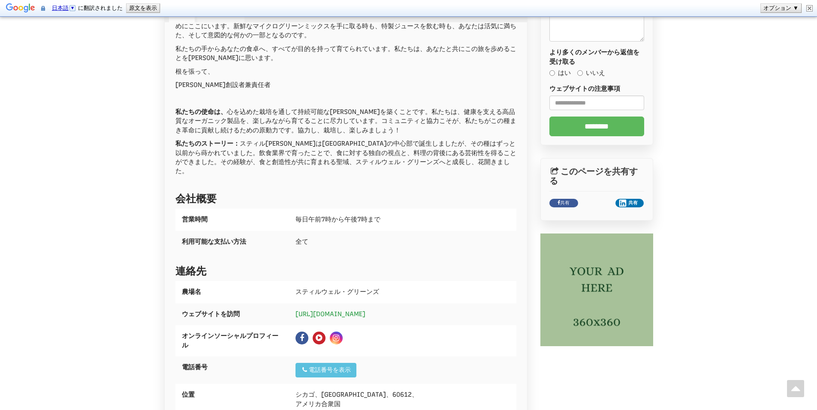  I want to click on a: YouTubeクリック, so click(319, 338).